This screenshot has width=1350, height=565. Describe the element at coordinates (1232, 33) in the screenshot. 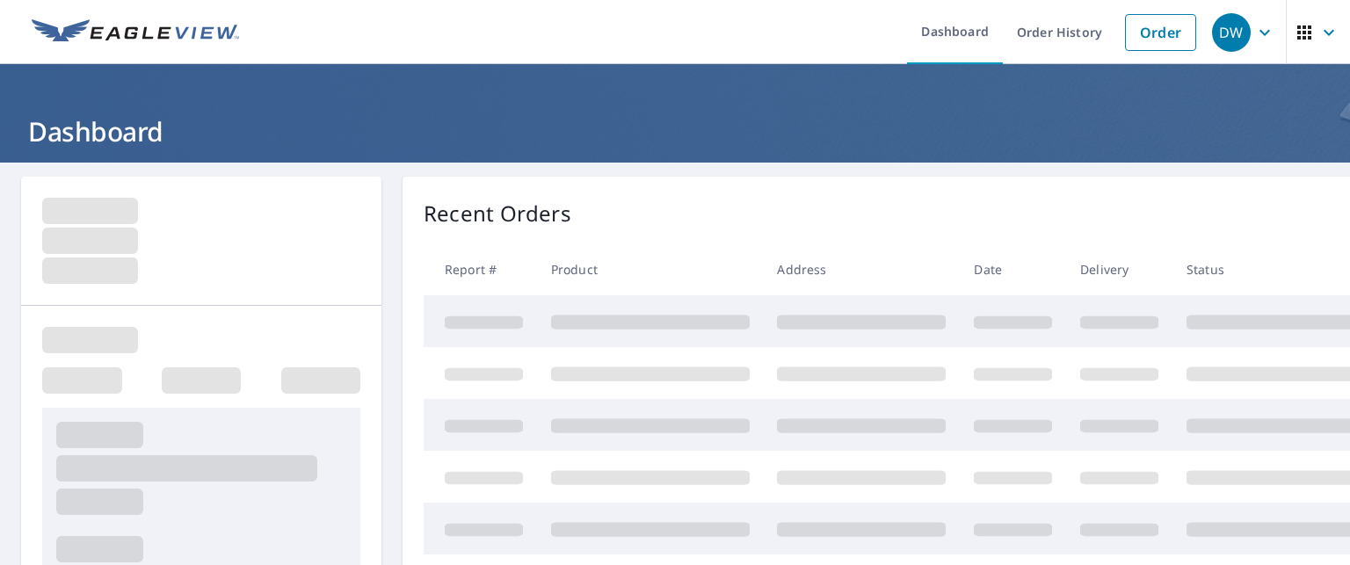

I see `div: DW` at that location.